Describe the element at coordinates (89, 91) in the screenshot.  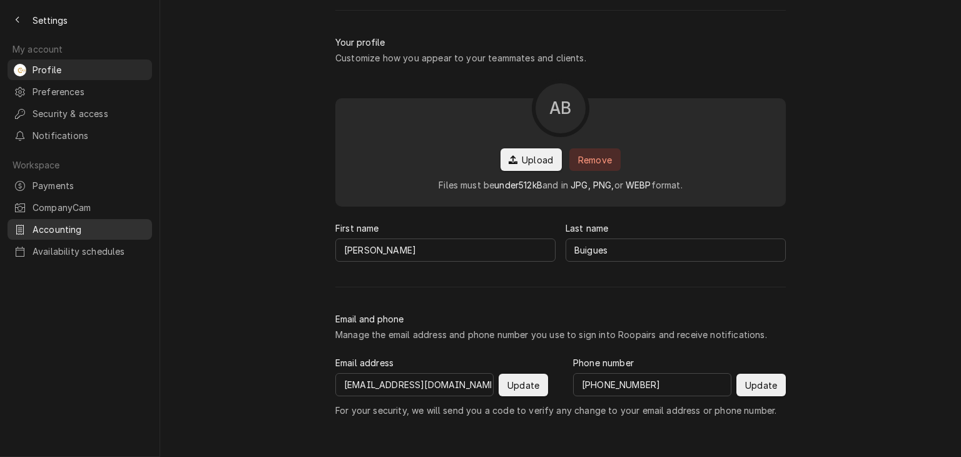
I see `span: Preferences` at that location.